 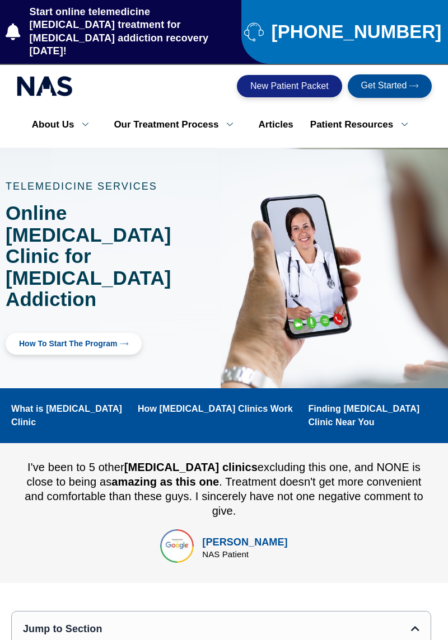 What do you see at coordinates (415, 628) in the screenshot?
I see `div: Close table of contents` at bounding box center [415, 628].